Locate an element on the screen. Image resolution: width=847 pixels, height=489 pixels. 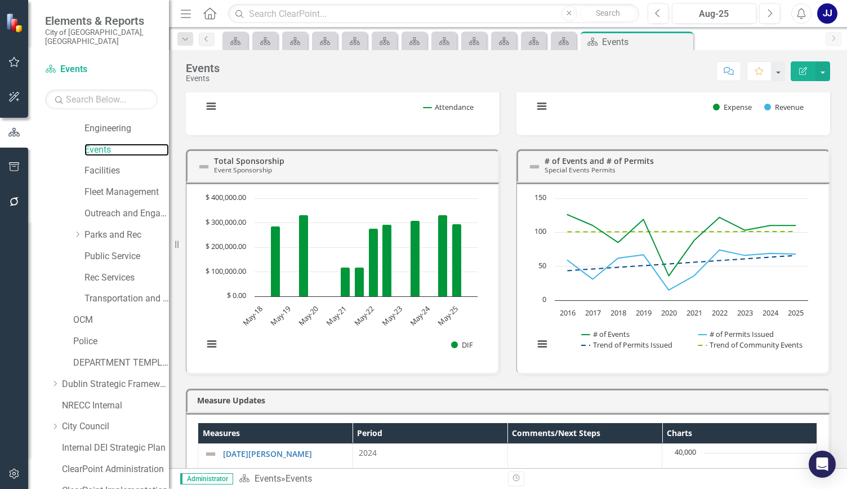
a: NRECC Internal is located at coordinates (115, 406).